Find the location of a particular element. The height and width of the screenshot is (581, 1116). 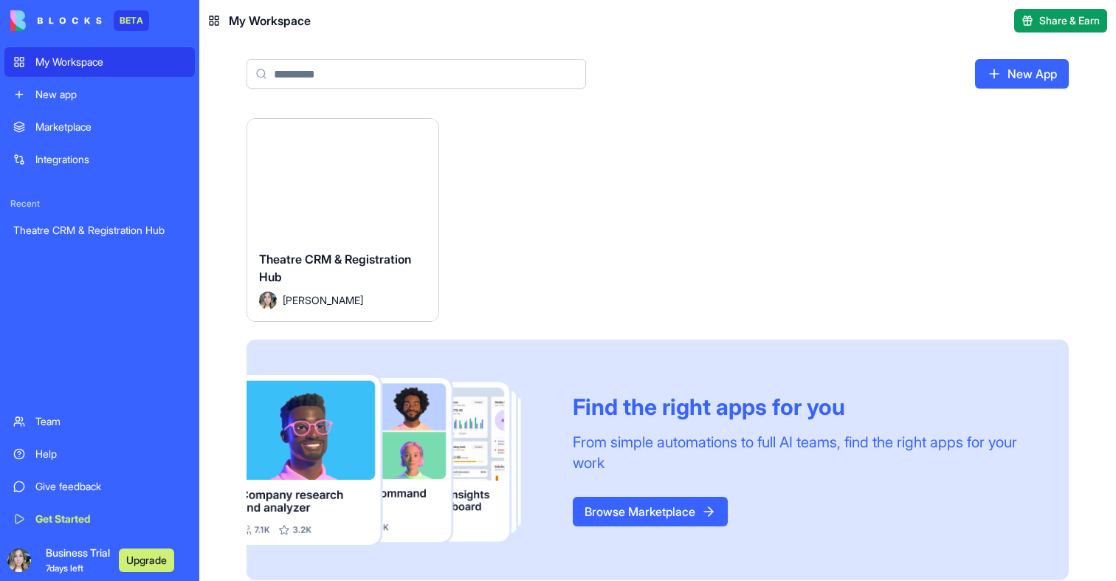

img: ACg8ocIeZRSI485yA7CuNc1mXW_mC2FfzIq4o0E8VNIgvY9uYNLZ-XBR=s96-c is located at coordinates (19, 560).